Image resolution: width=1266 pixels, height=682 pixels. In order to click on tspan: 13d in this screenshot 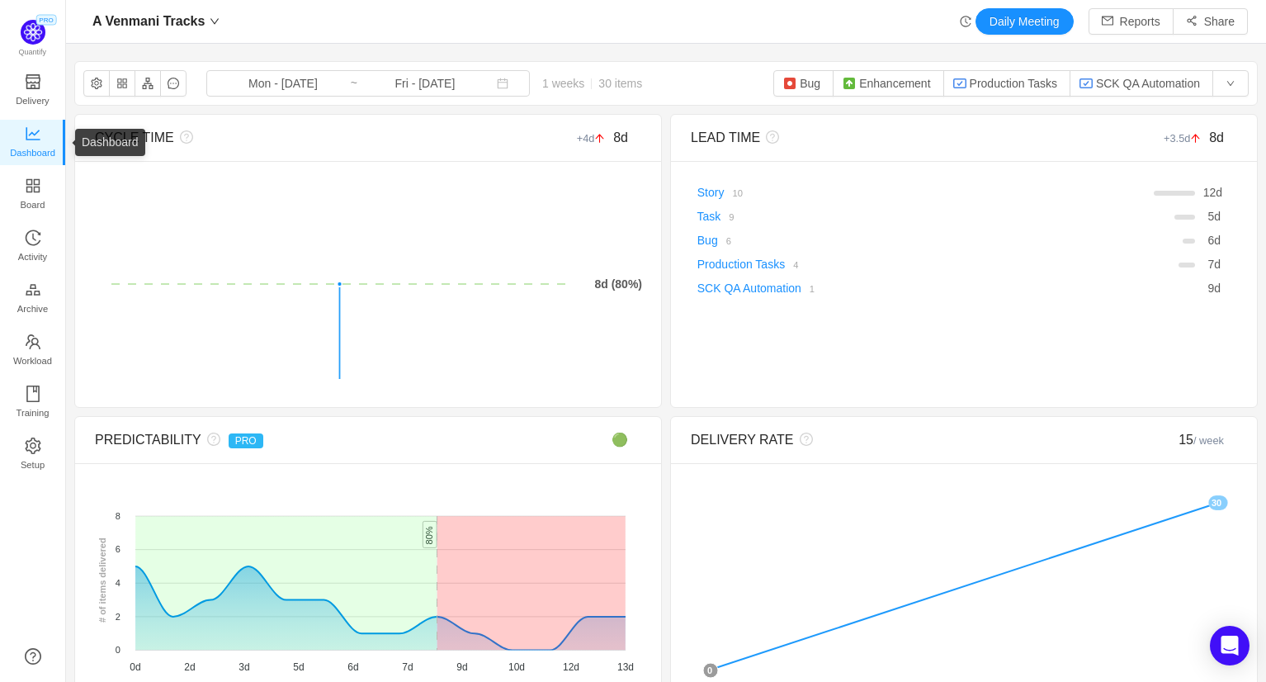, I will do `click(626, 667)`.